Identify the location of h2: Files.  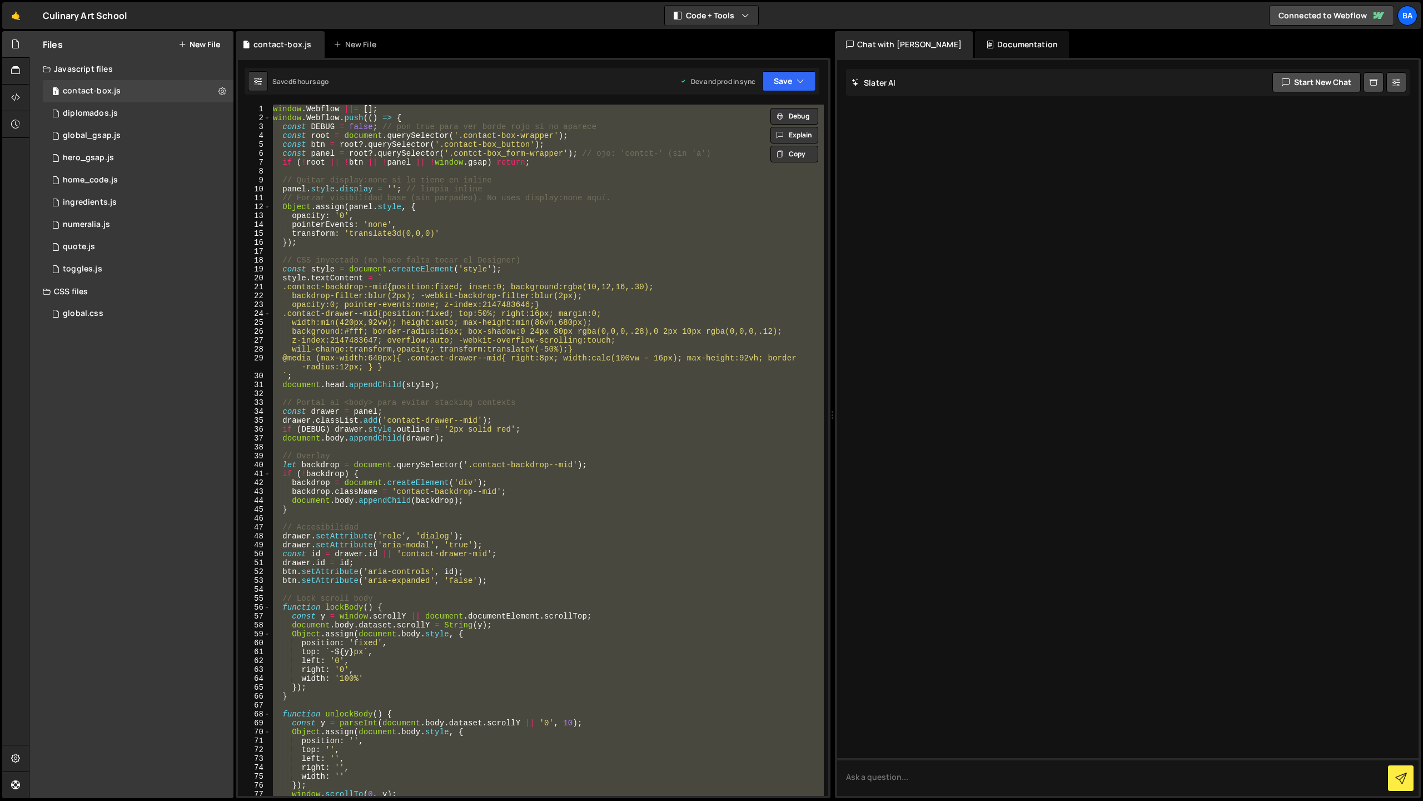
(53, 44).